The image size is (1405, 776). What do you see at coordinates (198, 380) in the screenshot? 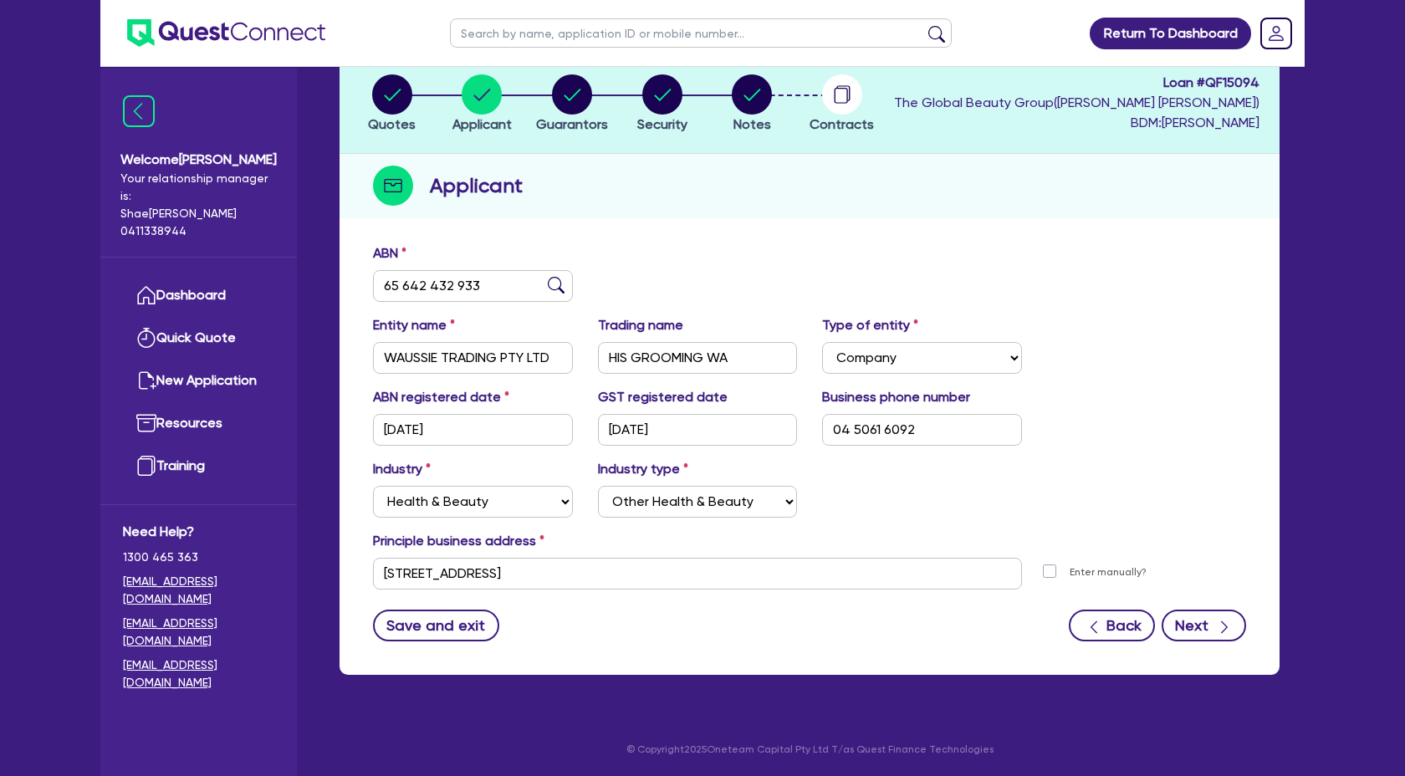
I see `a: New Application` at bounding box center [198, 380].